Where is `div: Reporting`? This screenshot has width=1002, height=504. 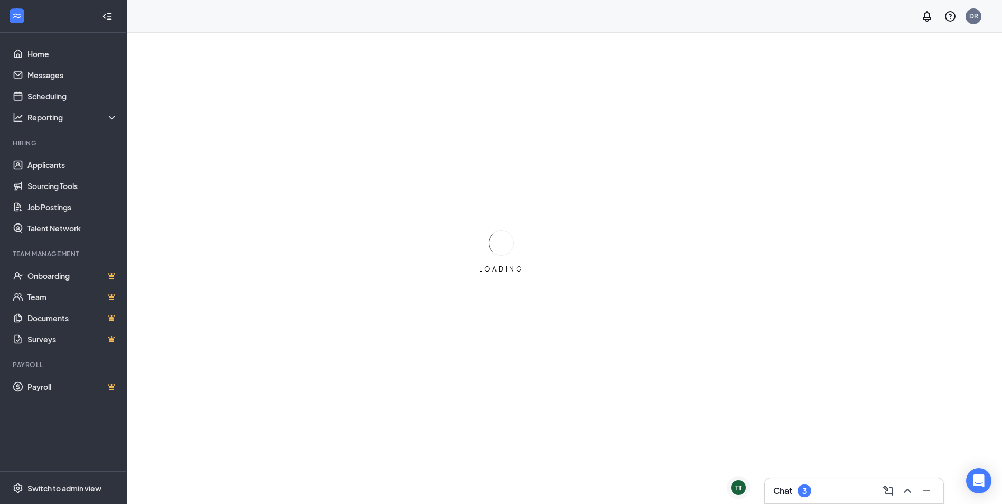
div: Reporting is located at coordinates (73, 117).